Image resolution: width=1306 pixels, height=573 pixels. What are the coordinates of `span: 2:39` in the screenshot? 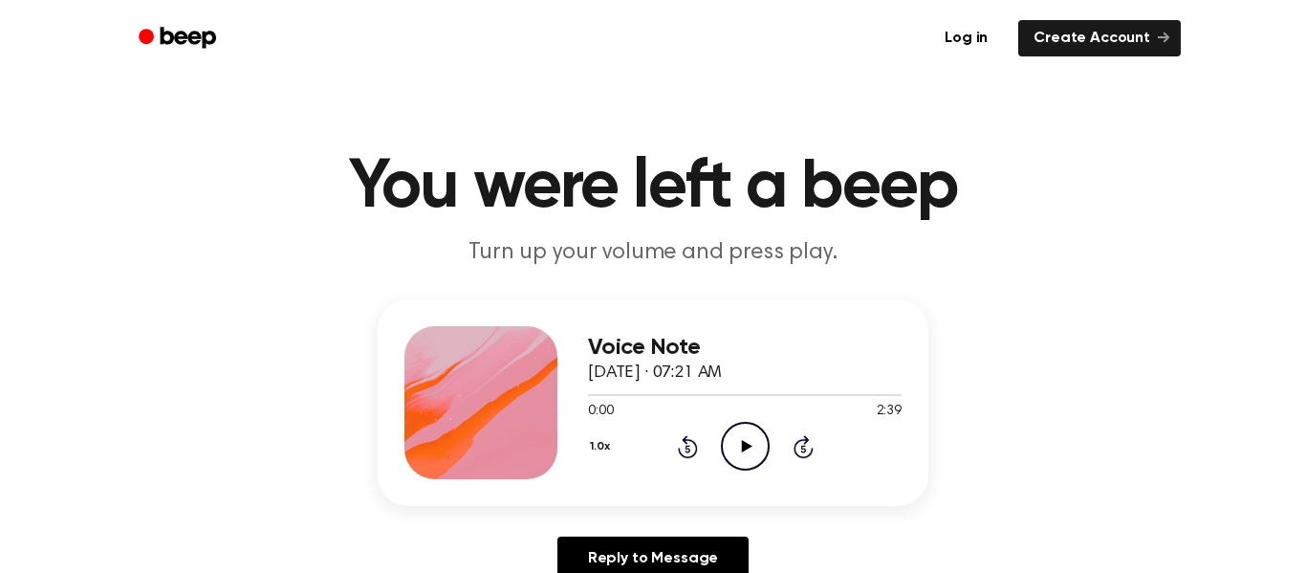 It's located at (889, 411).